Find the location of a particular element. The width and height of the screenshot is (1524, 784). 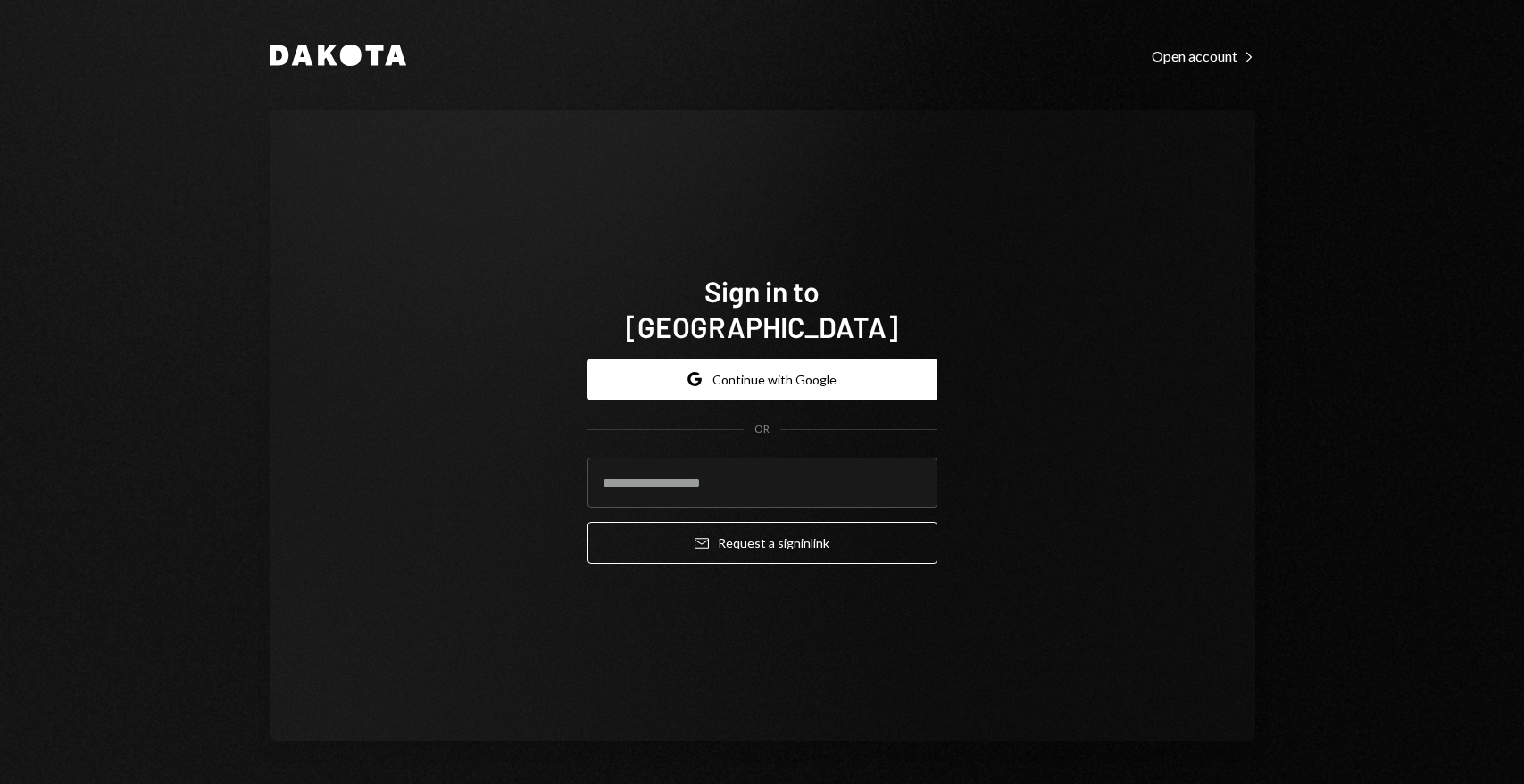

button: Request a signinlink is located at coordinates (762, 543).